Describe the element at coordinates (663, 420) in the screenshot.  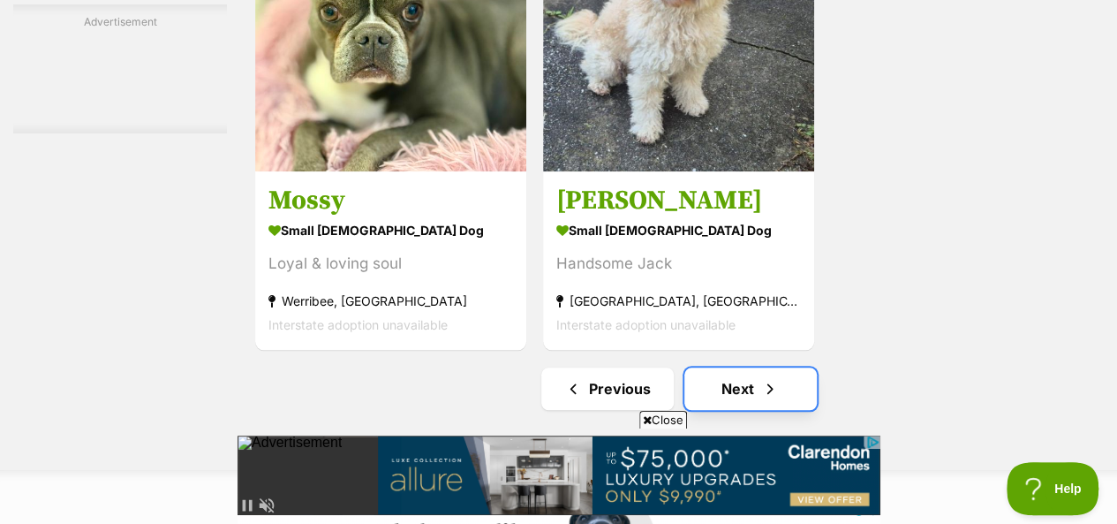
I see `span: Close` at that location.